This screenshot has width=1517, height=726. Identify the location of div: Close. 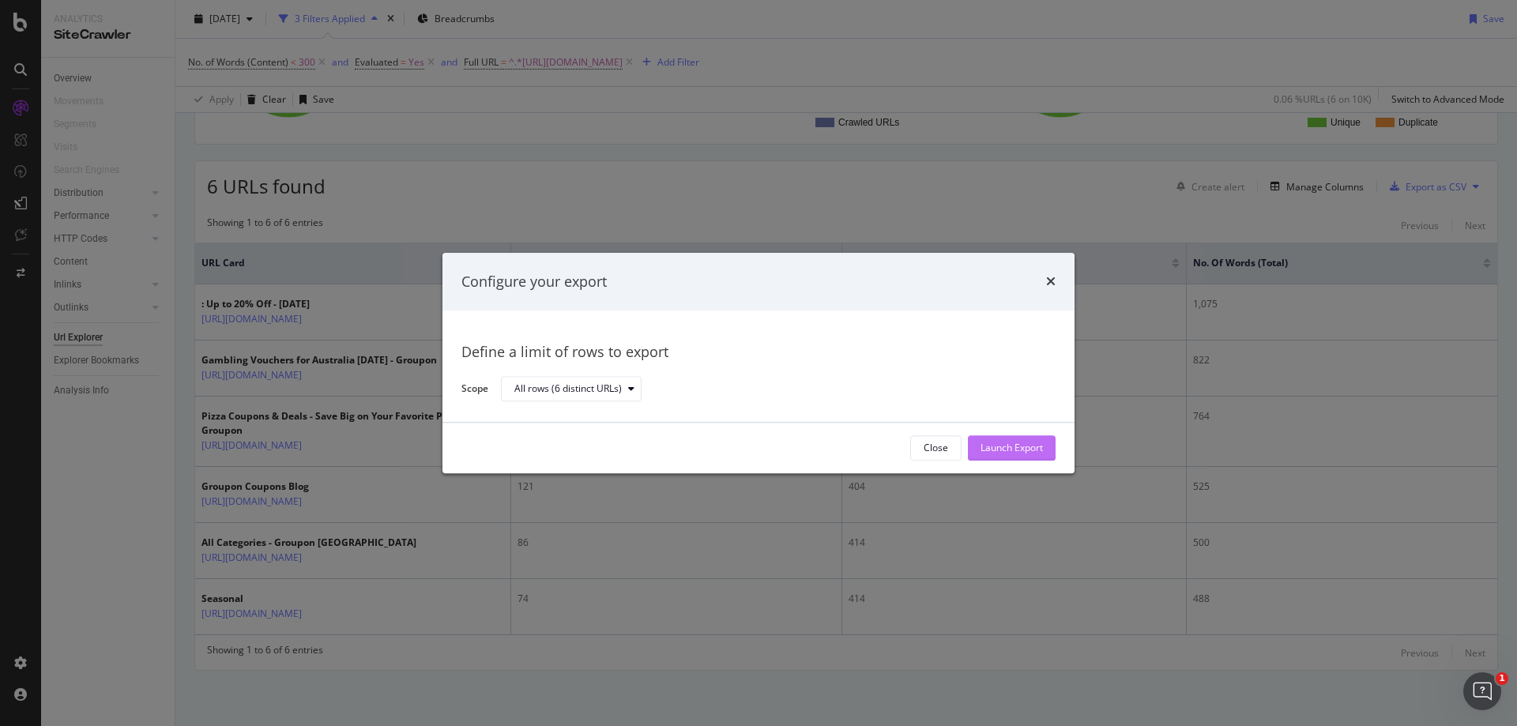
(935, 448).